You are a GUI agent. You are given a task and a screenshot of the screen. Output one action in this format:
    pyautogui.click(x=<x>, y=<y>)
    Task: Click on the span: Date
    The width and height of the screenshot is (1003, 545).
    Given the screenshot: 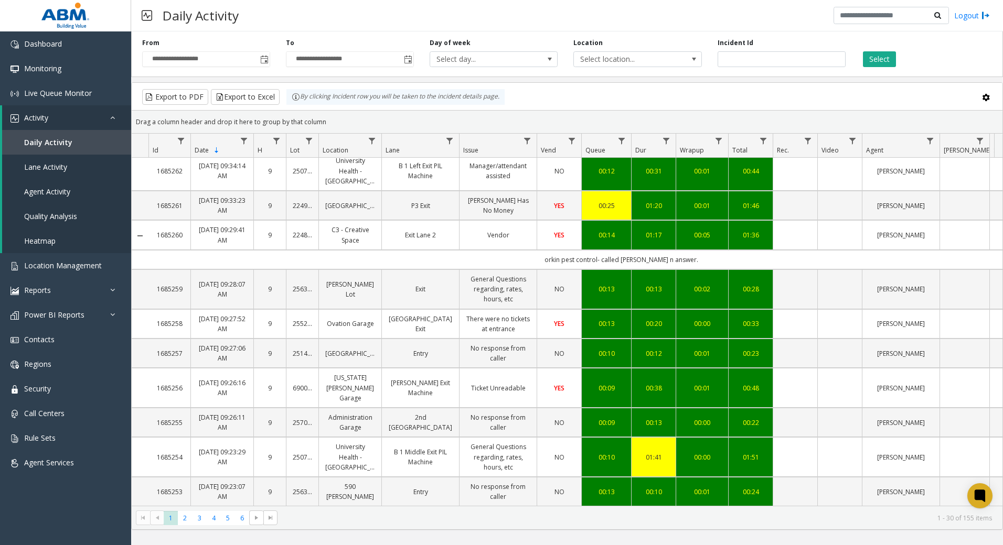 What is the action you would take?
    pyautogui.click(x=201, y=150)
    